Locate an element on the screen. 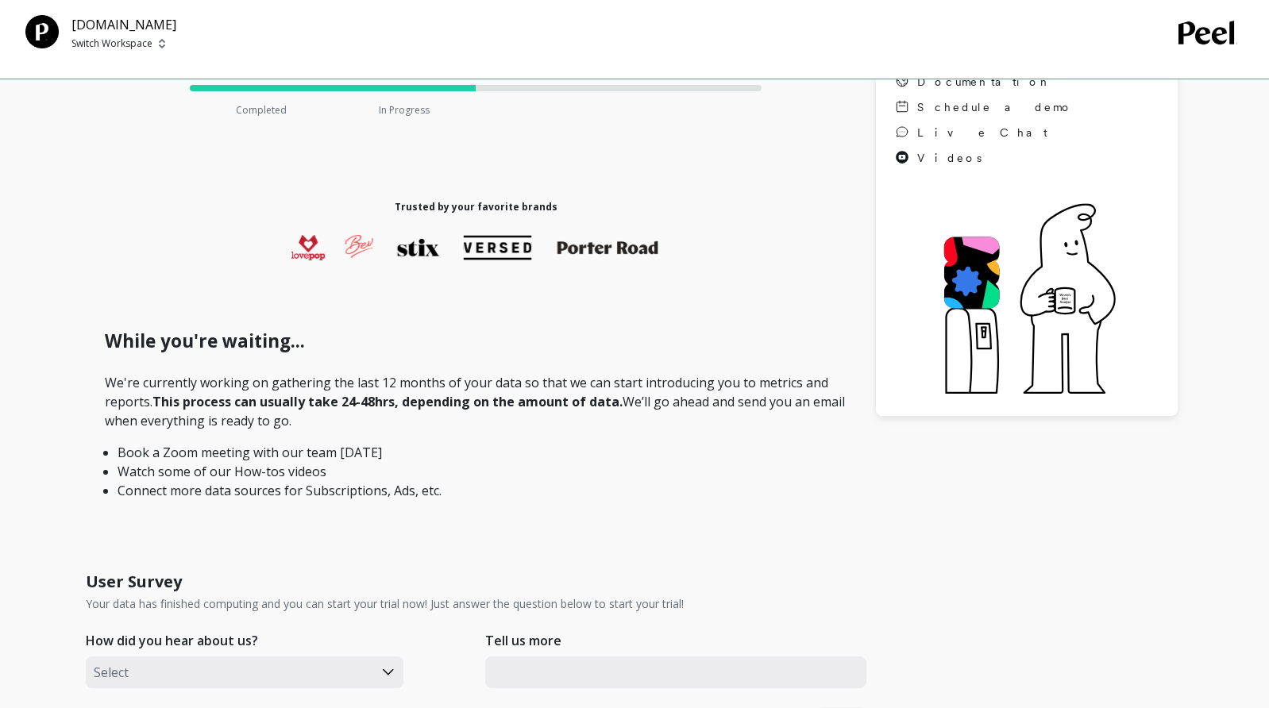 The image size is (1269, 708). a: Schedule a demo is located at coordinates (984, 107).